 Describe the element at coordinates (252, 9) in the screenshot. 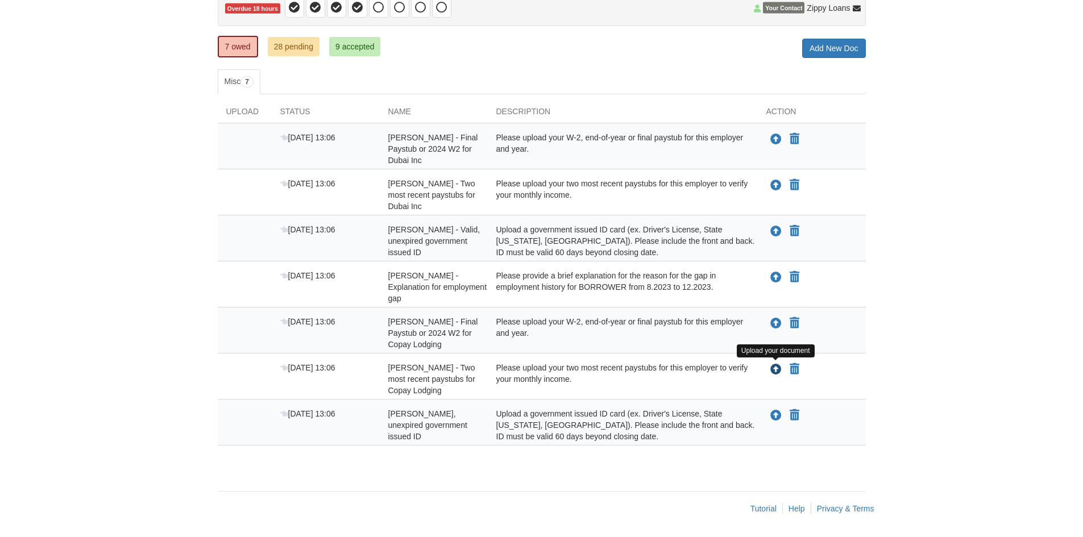

I see `span: Overdue 18 hours` at that location.